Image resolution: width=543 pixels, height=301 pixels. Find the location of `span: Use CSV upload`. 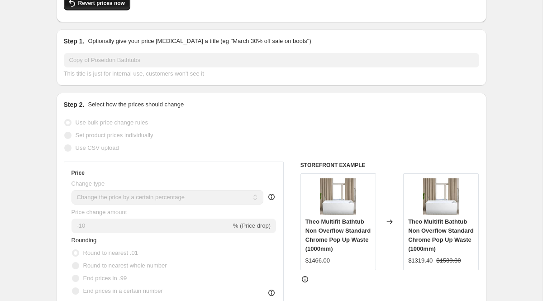

span: Use CSV upload is located at coordinates (97, 147).